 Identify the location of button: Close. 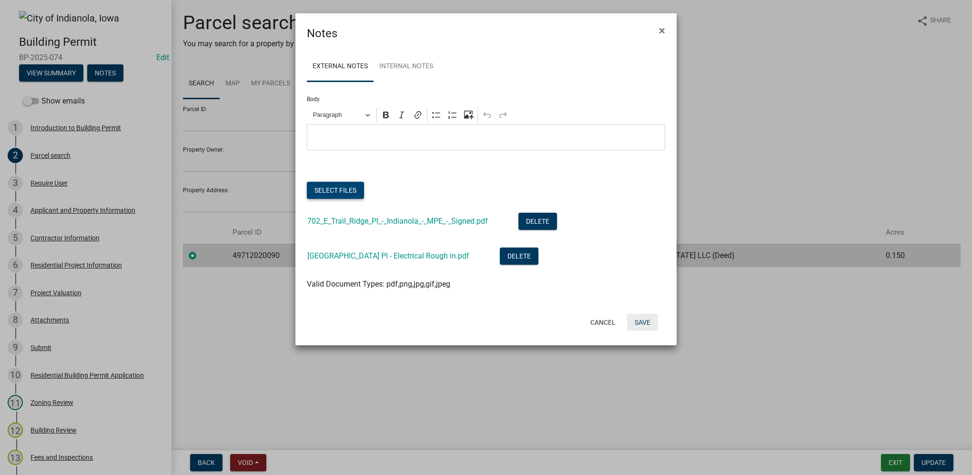
(662, 30).